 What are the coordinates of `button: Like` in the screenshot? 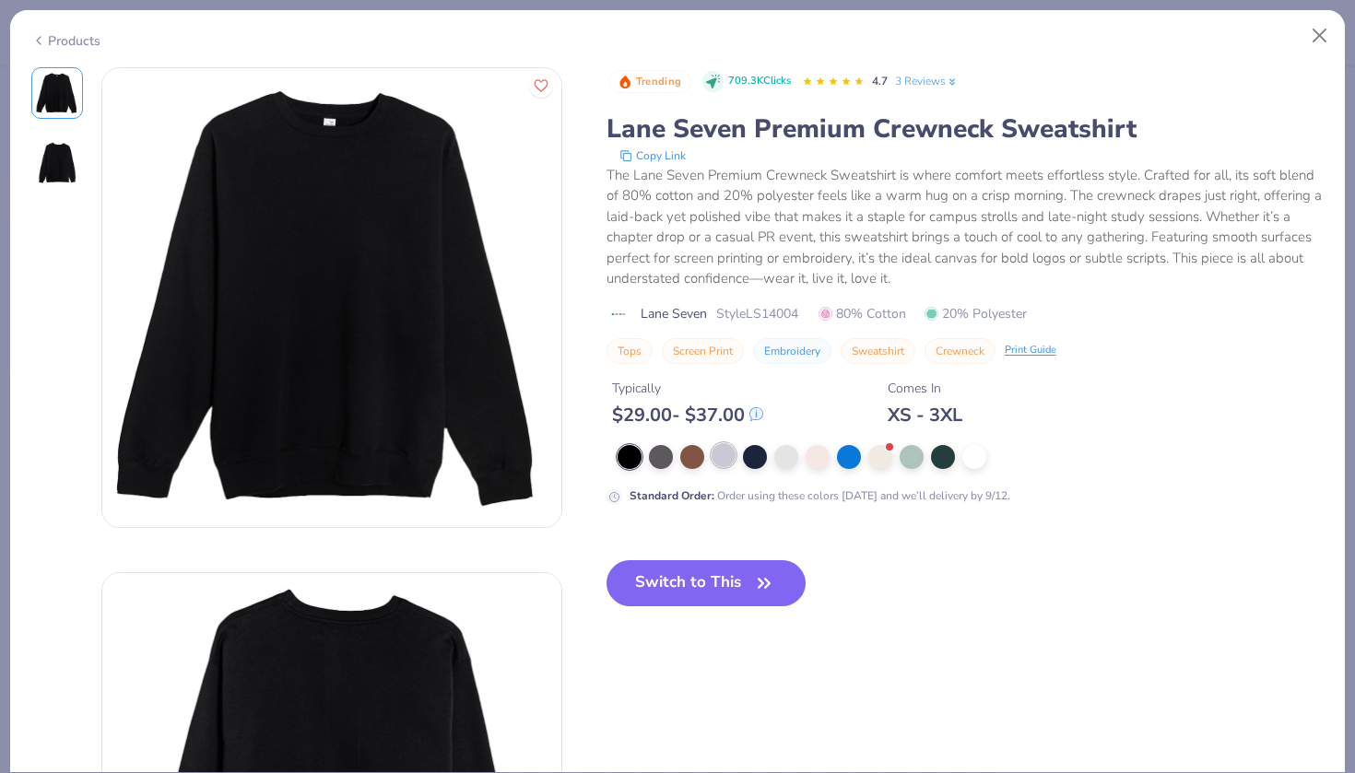 It's located at (541, 86).